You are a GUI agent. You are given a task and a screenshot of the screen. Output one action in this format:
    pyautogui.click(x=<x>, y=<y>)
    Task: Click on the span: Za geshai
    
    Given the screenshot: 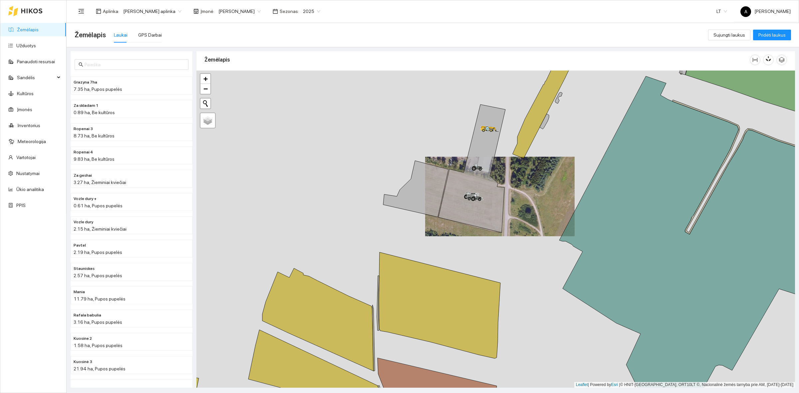 What is the action you would take?
    pyautogui.click(x=83, y=175)
    